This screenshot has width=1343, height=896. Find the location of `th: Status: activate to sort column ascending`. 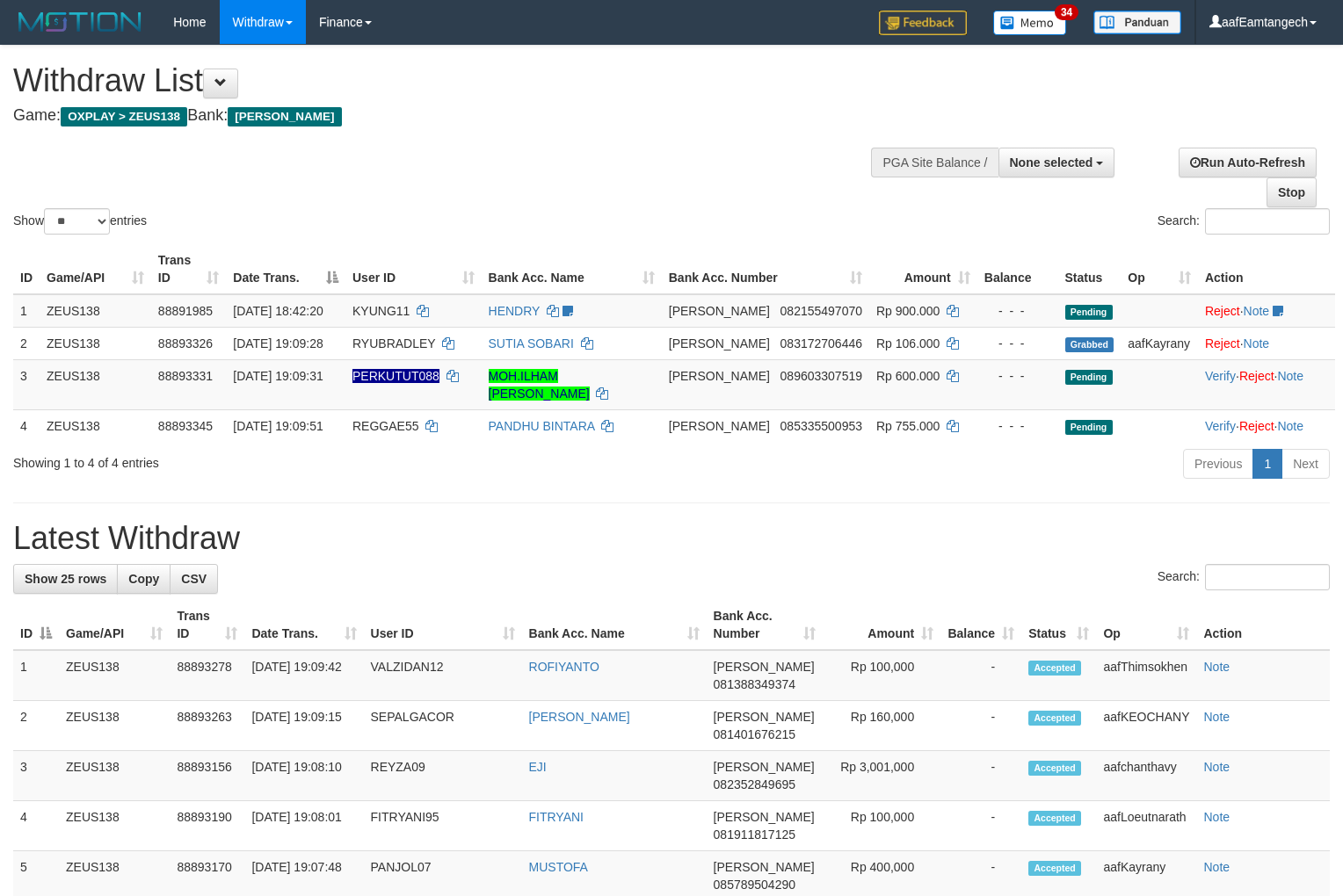

th: Status: activate to sort column ascending is located at coordinates (1058, 624).